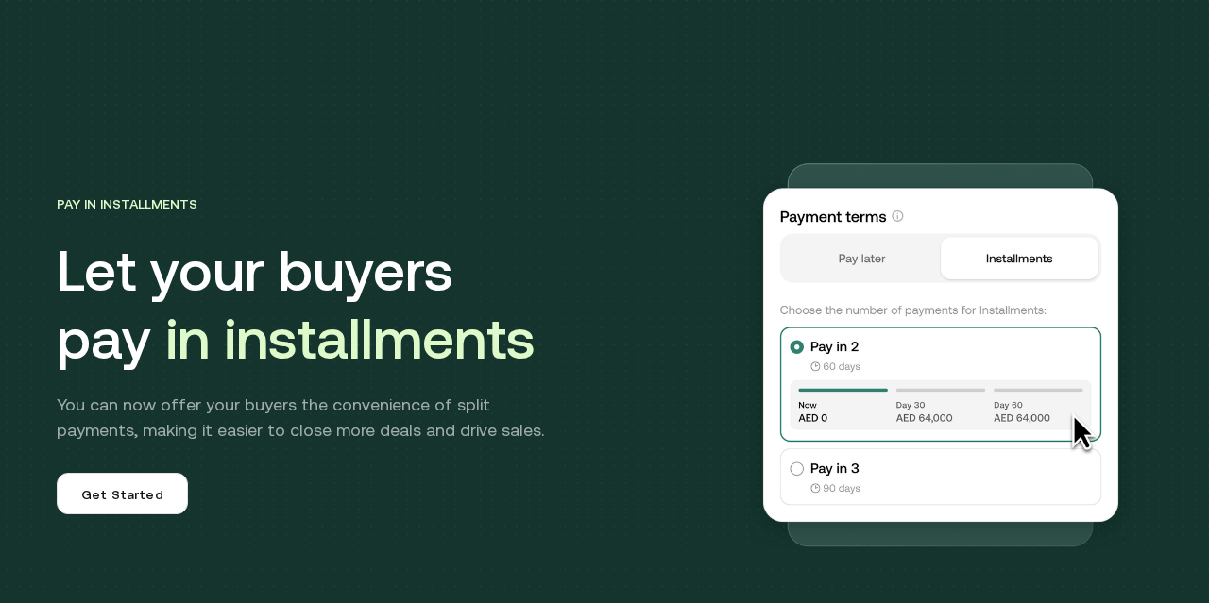 This screenshot has width=1209, height=603. I want to click on span: Get Started, so click(122, 495).